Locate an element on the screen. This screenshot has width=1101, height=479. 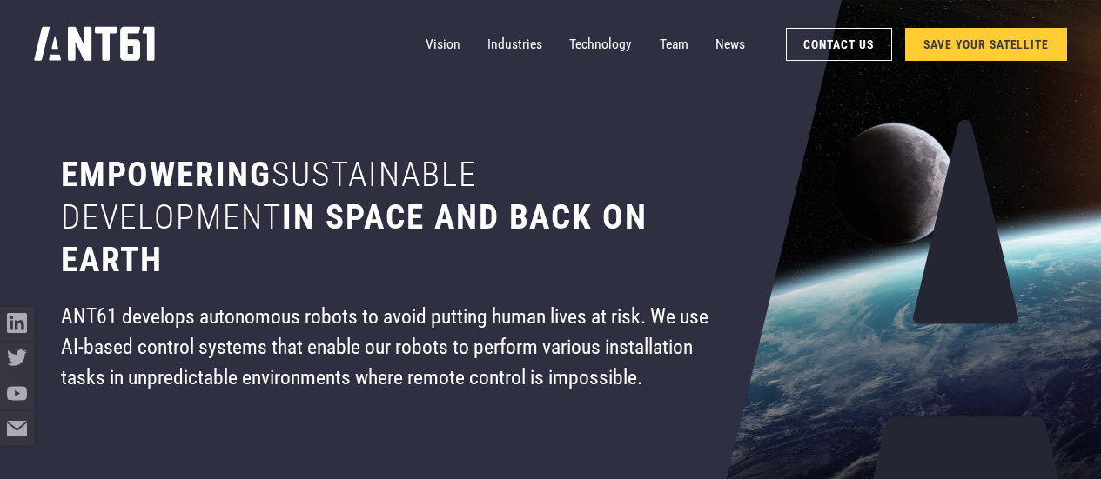
a: Industries is located at coordinates (514, 44).